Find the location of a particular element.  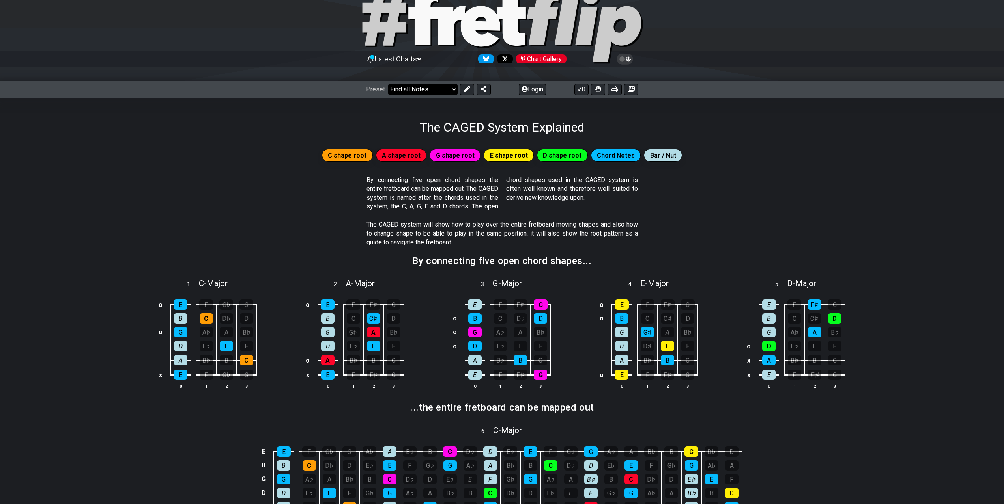

span: D shape root is located at coordinates (562, 155).